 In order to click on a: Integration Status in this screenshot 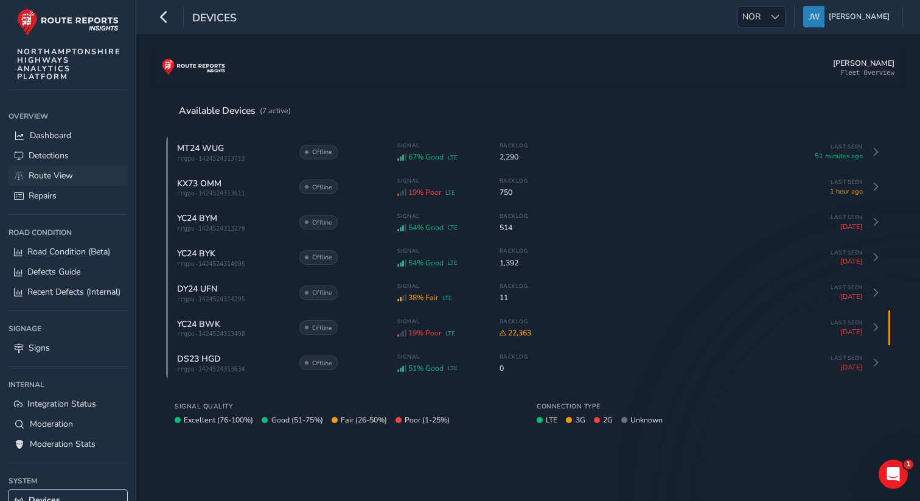, I will do `click(68, 404)`.